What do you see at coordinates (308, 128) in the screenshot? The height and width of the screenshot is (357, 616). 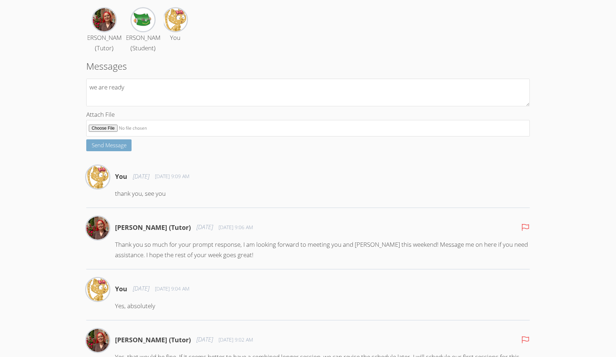 I see `input: Attach File` at bounding box center [308, 128].